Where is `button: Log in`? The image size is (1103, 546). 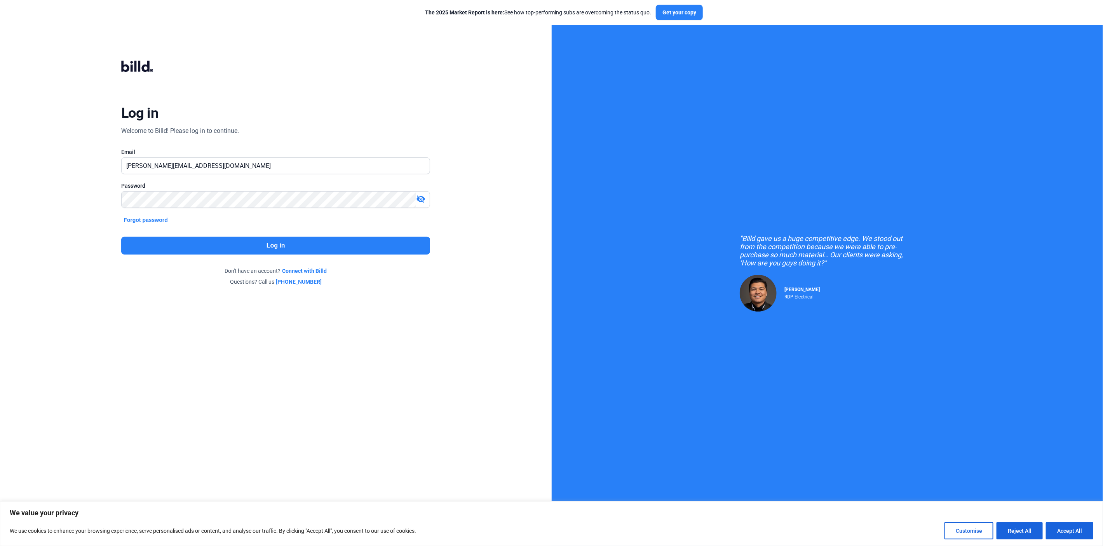 button: Log in is located at coordinates (276, 246).